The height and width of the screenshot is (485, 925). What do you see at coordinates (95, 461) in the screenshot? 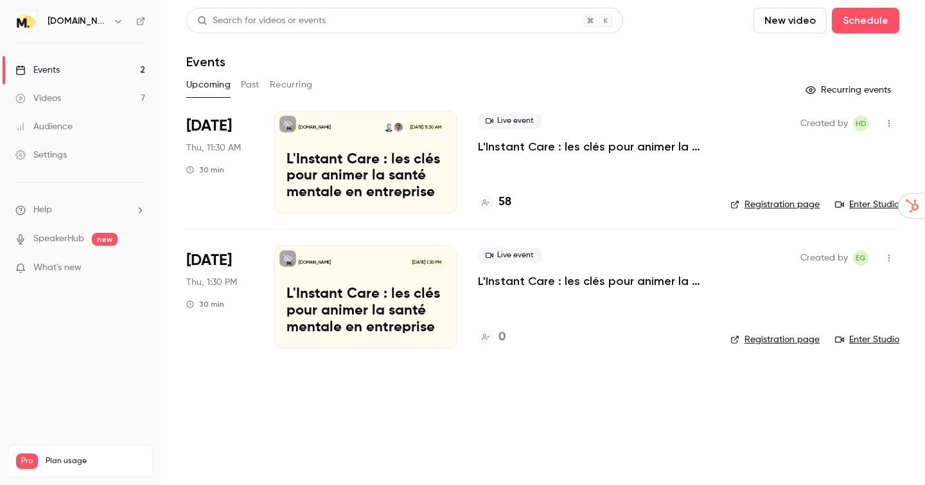
I see `span: Plan usage` at bounding box center [95, 461].